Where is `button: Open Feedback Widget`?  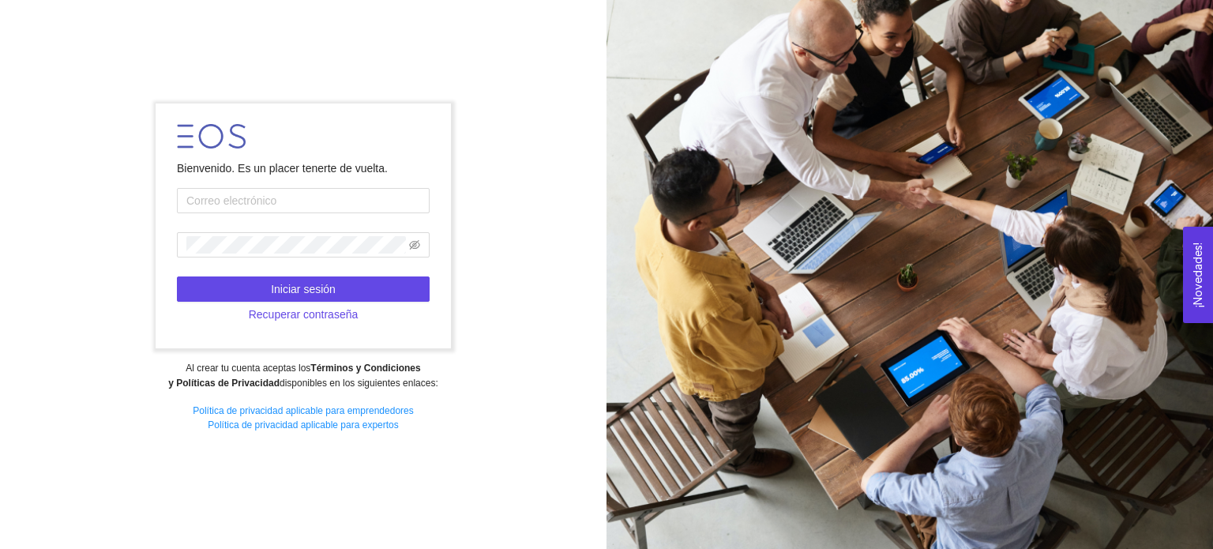 button: Open Feedback Widget is located at coordinates (1198, 275).